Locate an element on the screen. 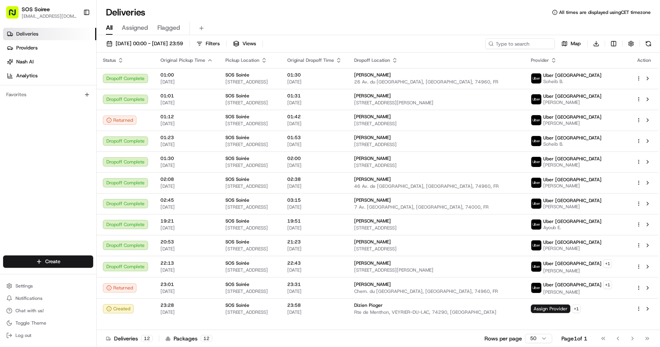  button: Filters is located at coordinates (208, 44).